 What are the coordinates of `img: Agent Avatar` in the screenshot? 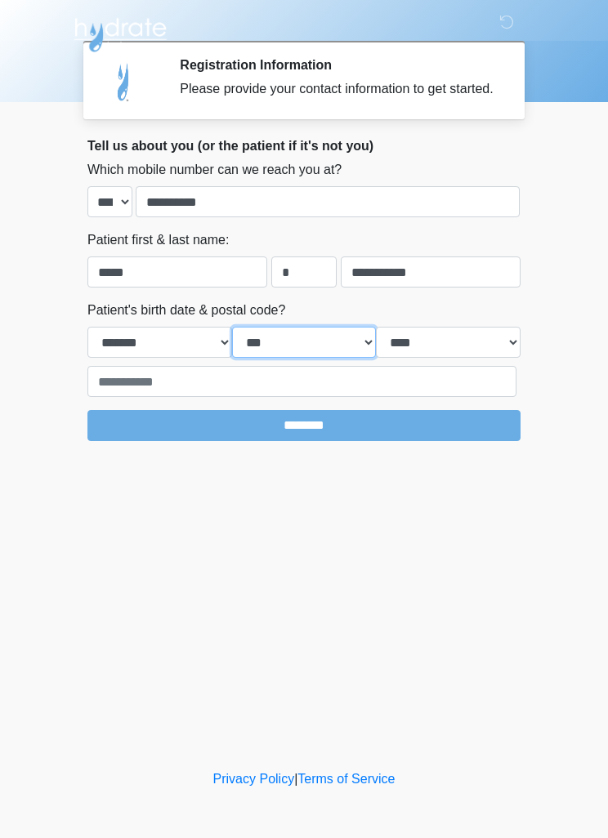 It's located at (124, 82).